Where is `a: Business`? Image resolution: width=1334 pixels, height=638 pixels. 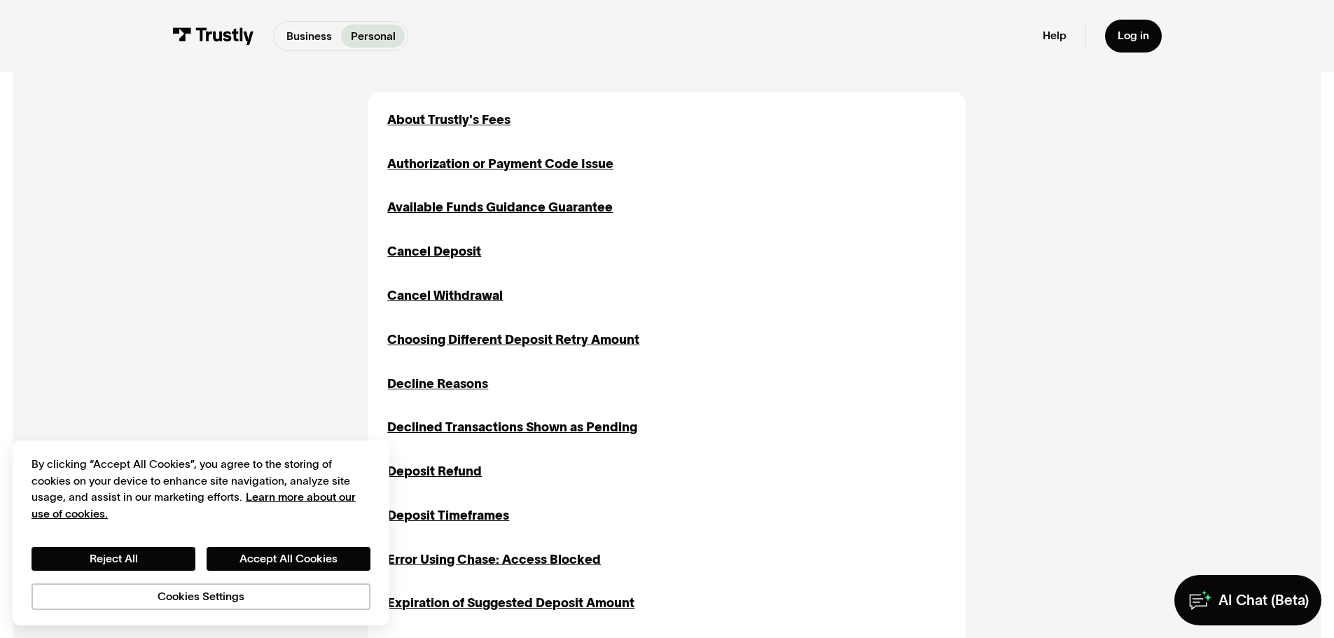
a: Business is located at coordinates (309, 36).